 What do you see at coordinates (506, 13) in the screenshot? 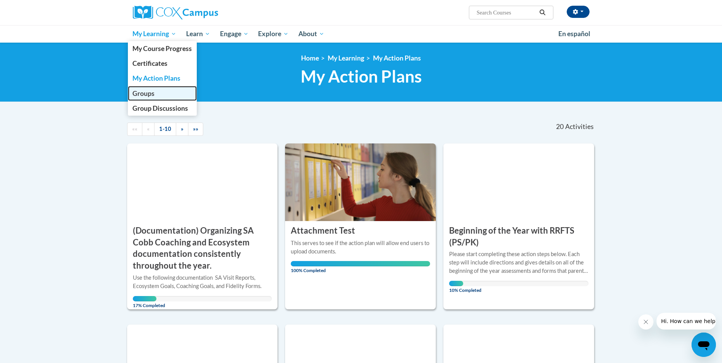
I see `input: Search Courses` at bounding box center [506, 13].